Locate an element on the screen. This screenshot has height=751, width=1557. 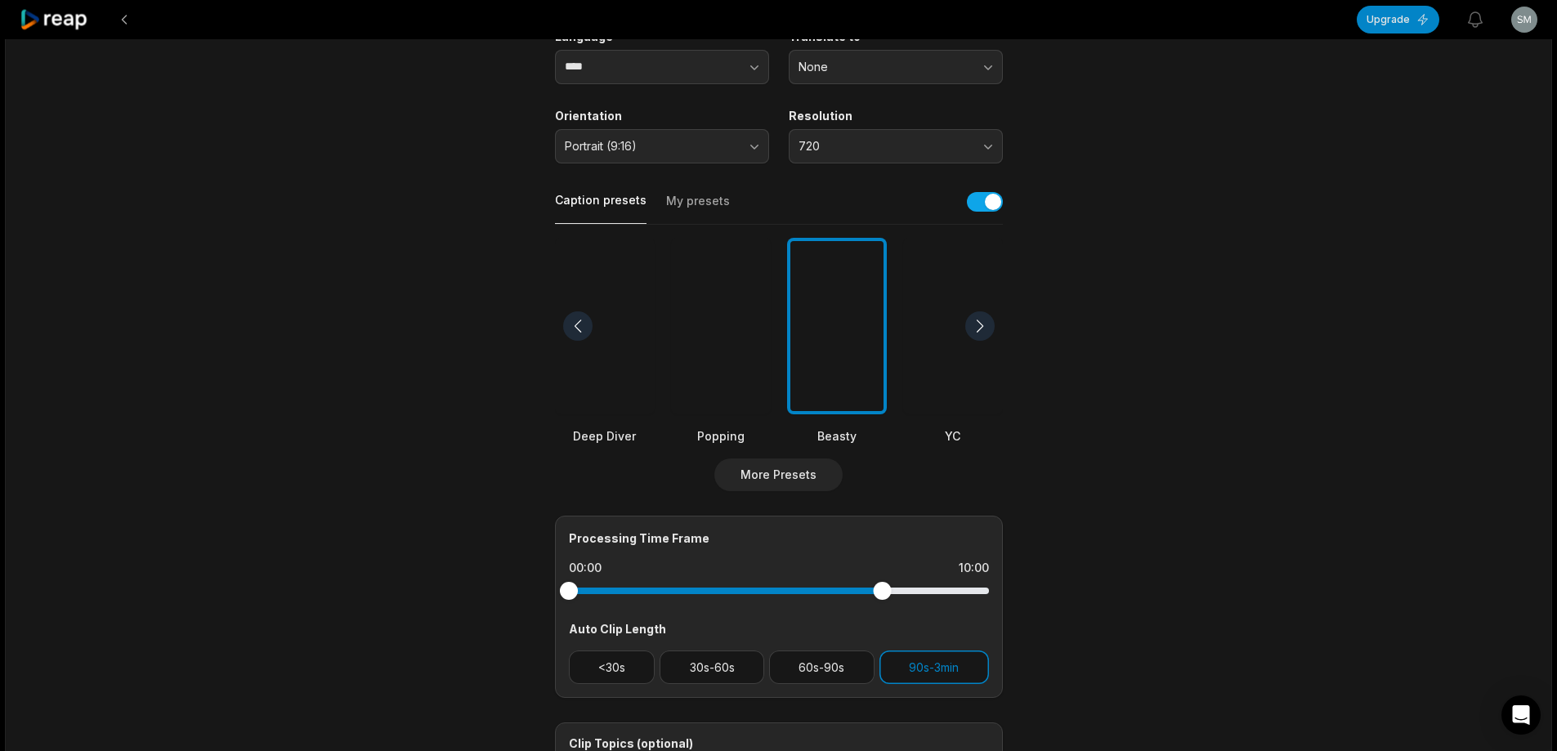
div: 10:00 is located at coordinates (973, 568).